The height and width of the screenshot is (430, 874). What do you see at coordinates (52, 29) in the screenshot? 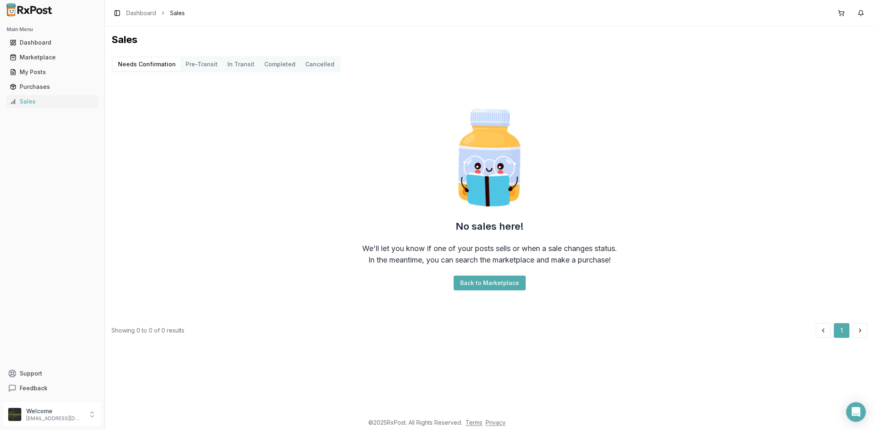
I see `h2: Main Menu` at bounding box center [52, 29].